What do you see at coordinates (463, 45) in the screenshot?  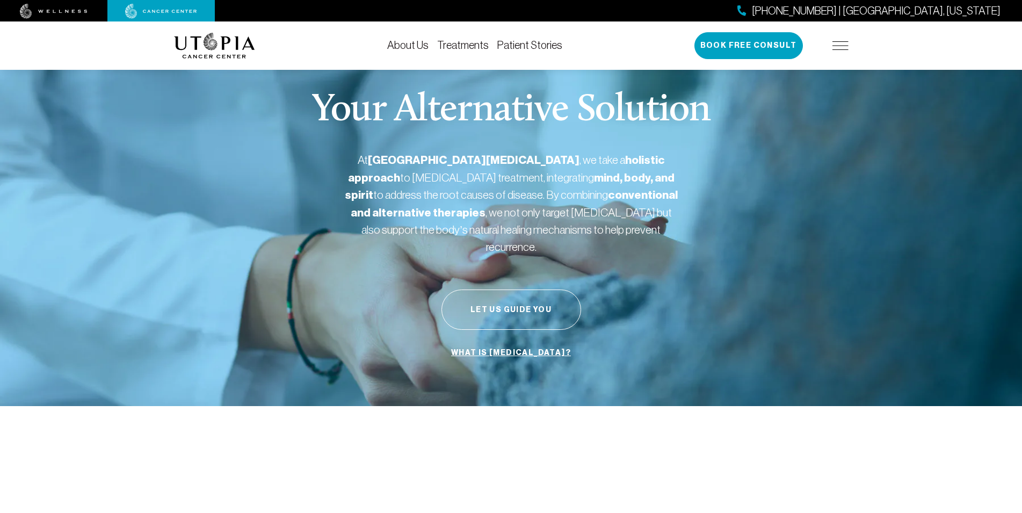 I see `a: Treatments` at bounding box center [463, 45].